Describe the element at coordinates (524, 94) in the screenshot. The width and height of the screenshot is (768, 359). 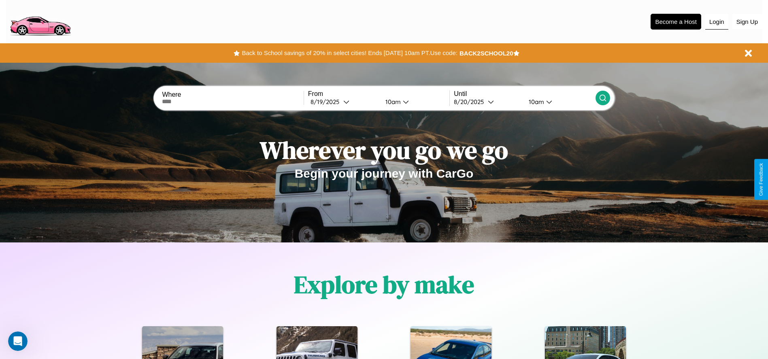
I see `label: Until` at that location.